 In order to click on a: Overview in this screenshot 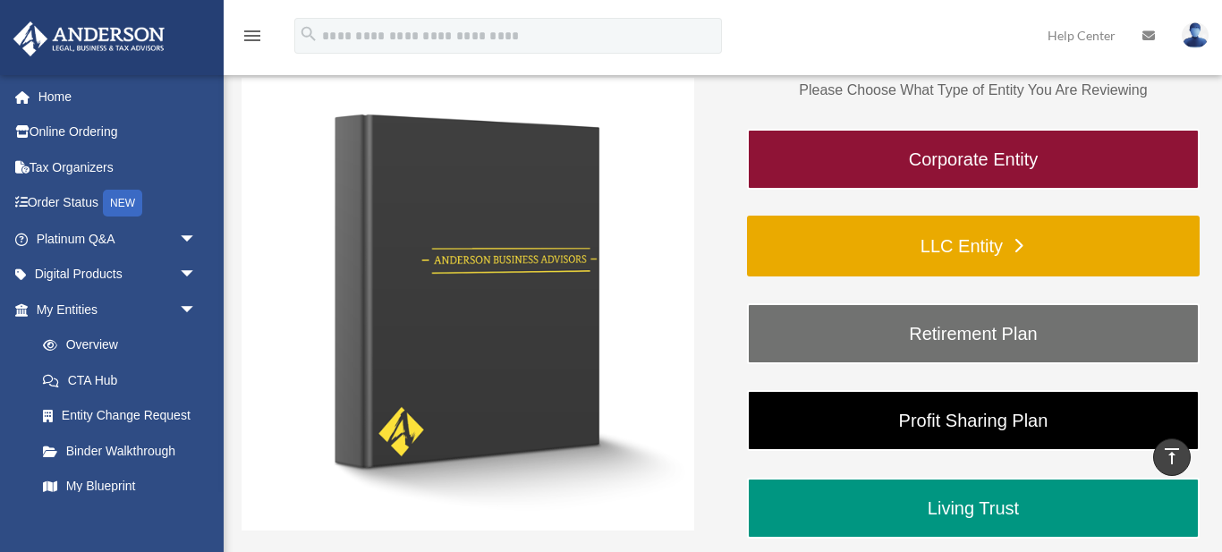, I will do `click(124, 345)`.